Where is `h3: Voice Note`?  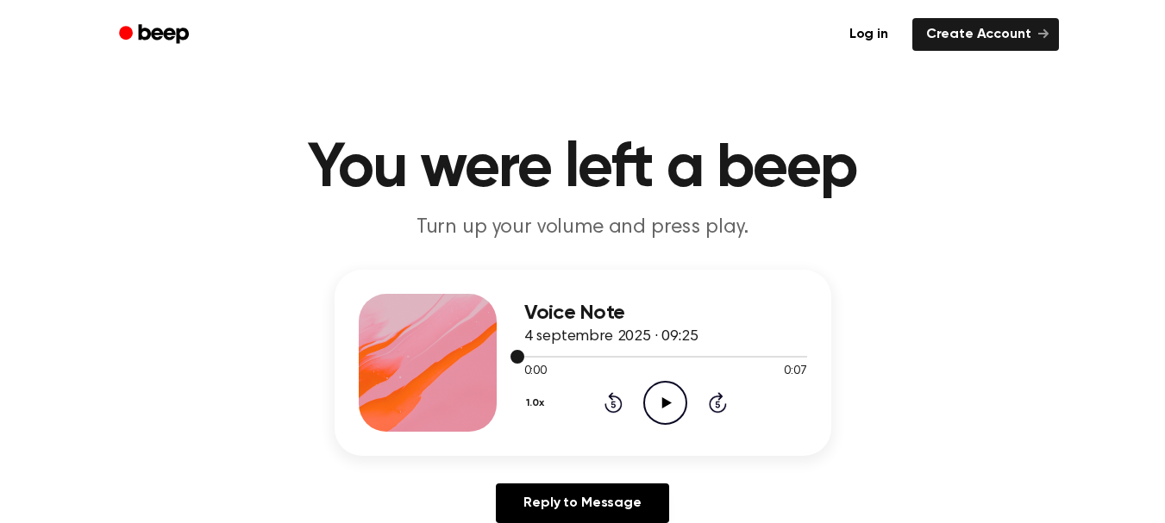
h3: Voice Note is located at coordinates (666, 313).